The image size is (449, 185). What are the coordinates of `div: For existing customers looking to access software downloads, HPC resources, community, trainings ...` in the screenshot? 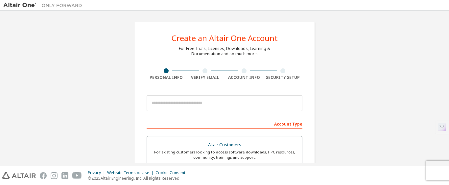 It's located at (224, 155).